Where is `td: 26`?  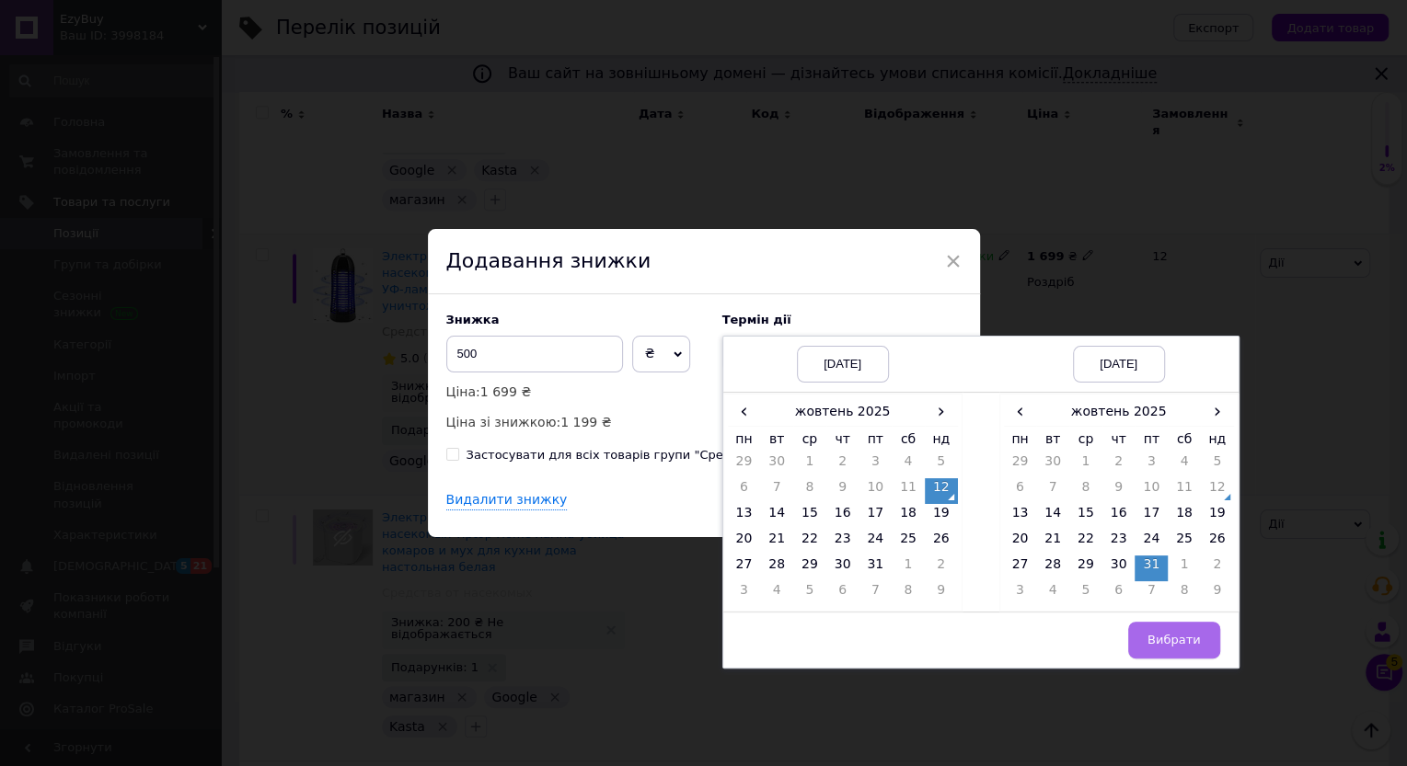
td: 26 is located at coordinates (1217, 543).